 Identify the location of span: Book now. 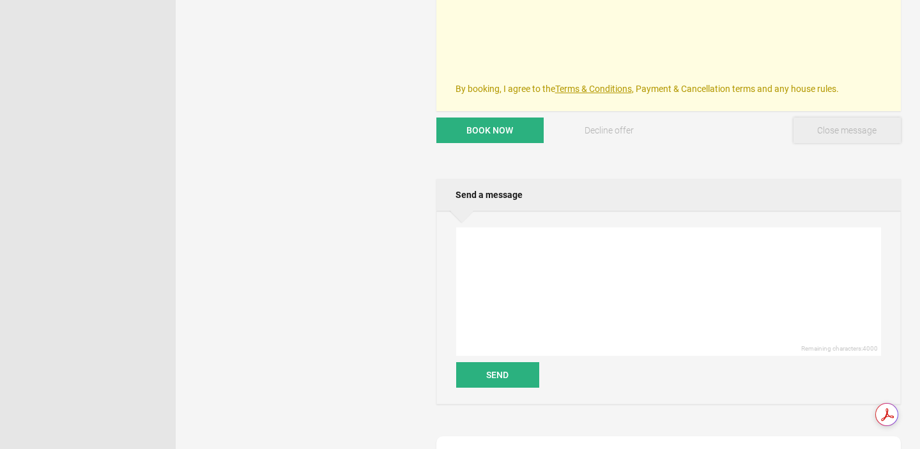
(489, 130).